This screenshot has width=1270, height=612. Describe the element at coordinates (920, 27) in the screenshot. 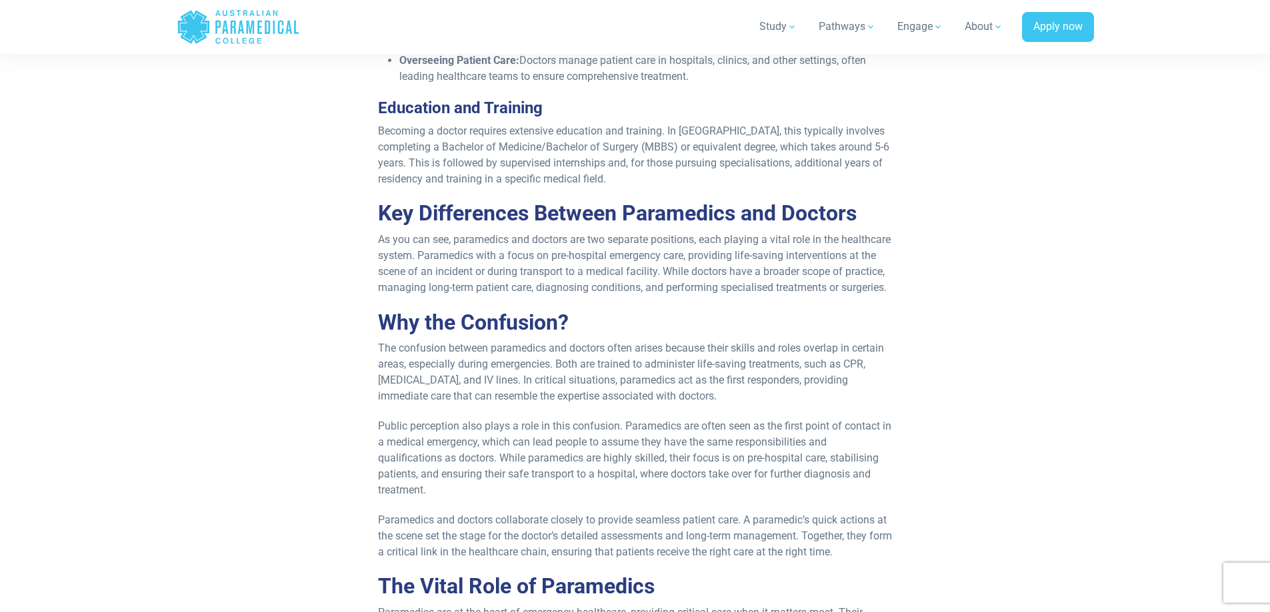

I see `a: Engage` at that location.